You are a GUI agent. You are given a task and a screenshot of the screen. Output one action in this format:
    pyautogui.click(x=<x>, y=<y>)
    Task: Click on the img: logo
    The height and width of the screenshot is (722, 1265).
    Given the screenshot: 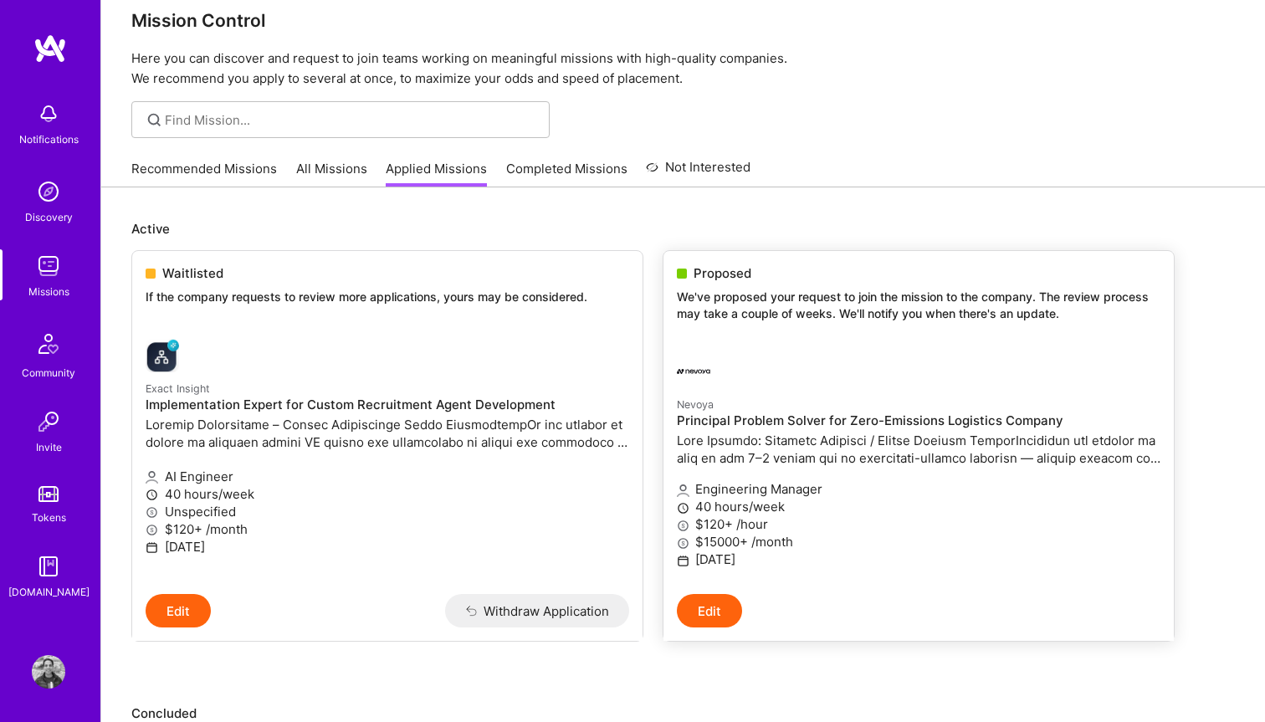 What is the action you would take?
    pyautogui.click(x=50, y=49)
    